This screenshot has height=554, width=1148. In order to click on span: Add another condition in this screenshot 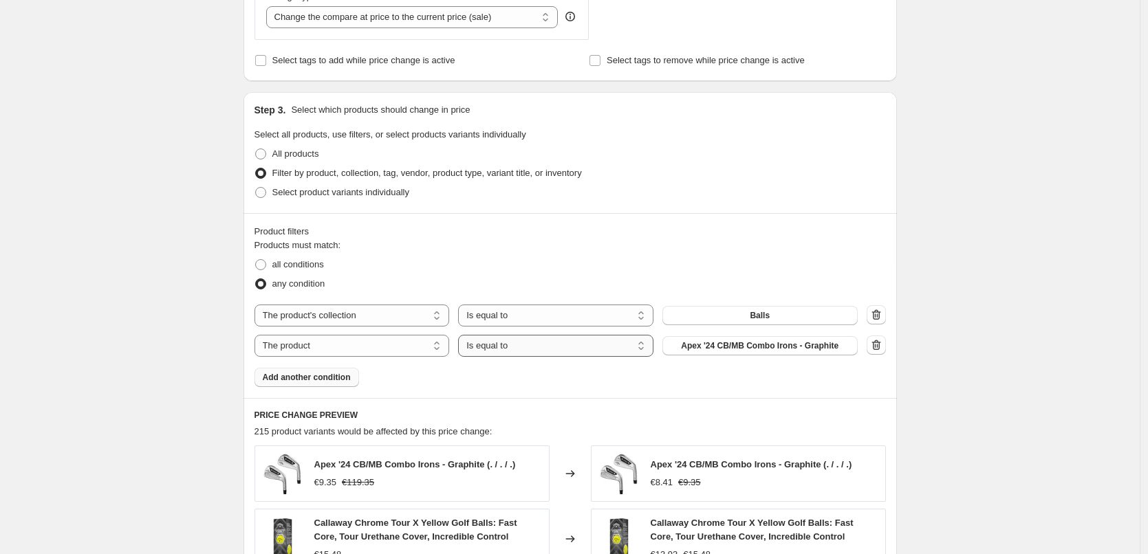, I will do `click(307, 378)`.